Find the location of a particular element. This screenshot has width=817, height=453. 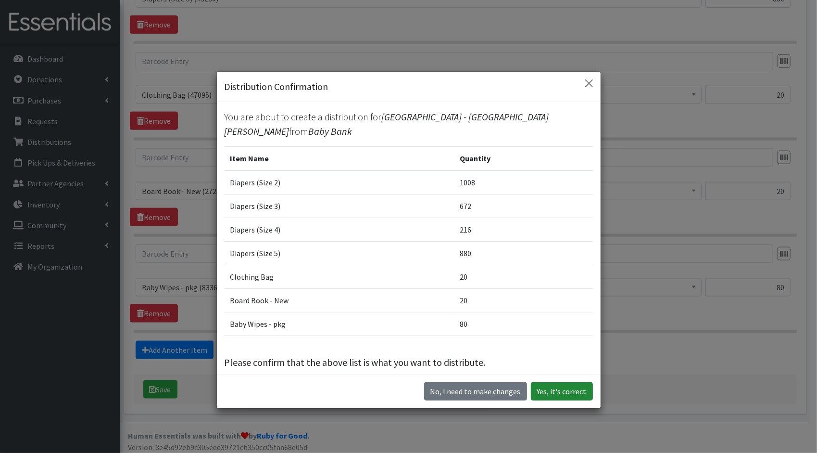

p: You are about to create a distribution for from is located at coordinates (409, 124).